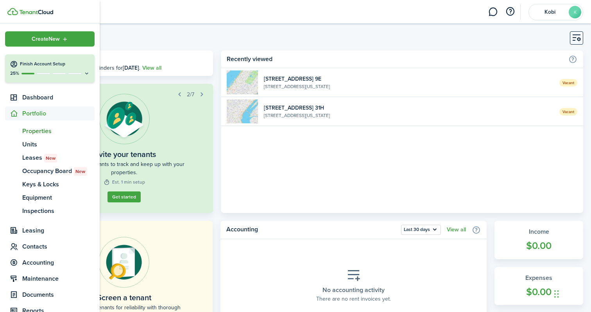 This screenshot has height=312, width=591. Describe the element at coordinates (50, 131) in the screenshot. I see `a: Properties` at that location.